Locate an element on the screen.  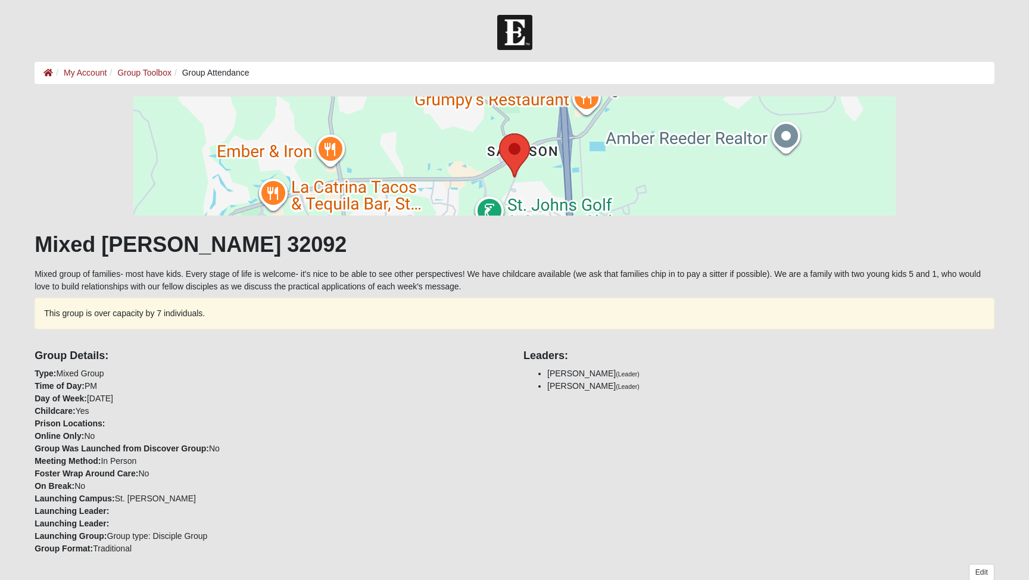
strong: Online Only: is located at coordinates (59, 436).